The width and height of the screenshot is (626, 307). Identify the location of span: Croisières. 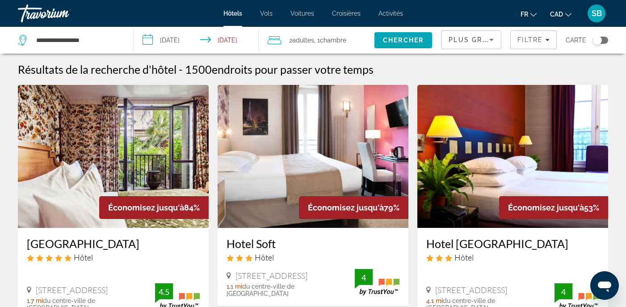
(346, 13).